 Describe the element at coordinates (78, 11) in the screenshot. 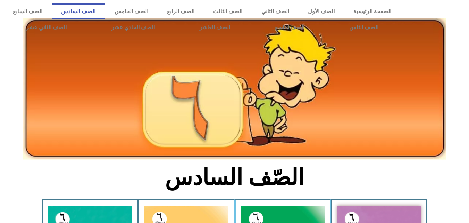

I see `a: الصف السادس` at that location.